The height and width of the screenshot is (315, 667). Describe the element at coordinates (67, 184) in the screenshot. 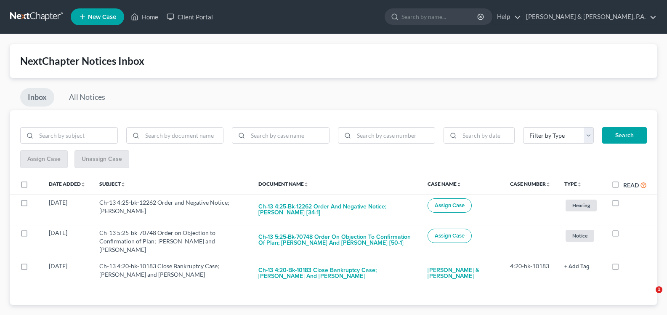

I see `a: Date Addedunfold_more` at that location.